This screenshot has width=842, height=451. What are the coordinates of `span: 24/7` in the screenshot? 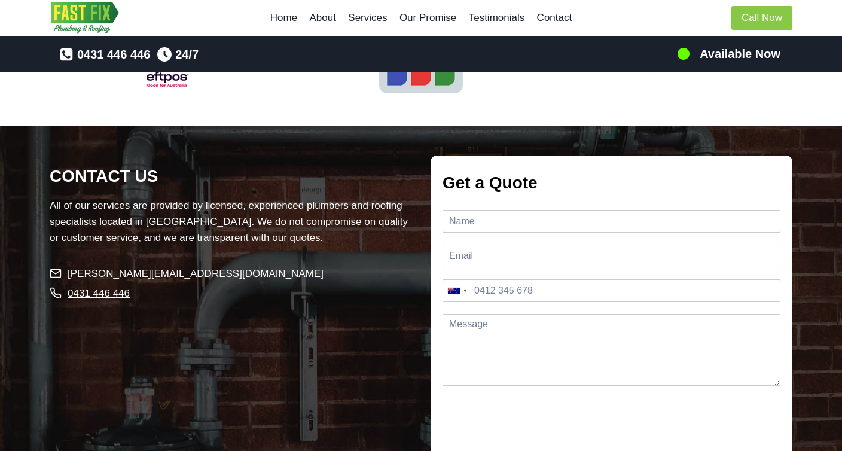 It's located at (186, 54).